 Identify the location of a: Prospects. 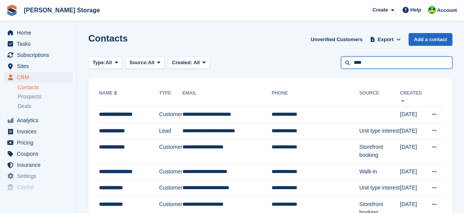
(45, 96).